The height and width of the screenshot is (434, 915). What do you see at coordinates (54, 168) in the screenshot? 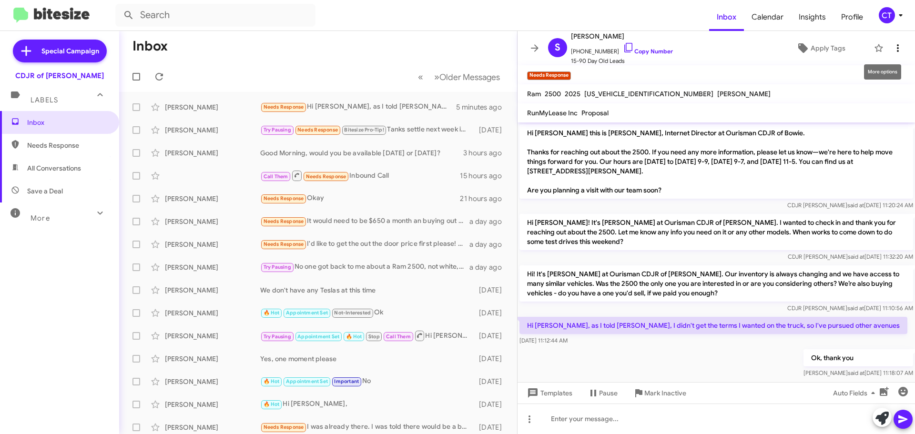
I see `span: All Conversations` at bounding box center [54, 168].